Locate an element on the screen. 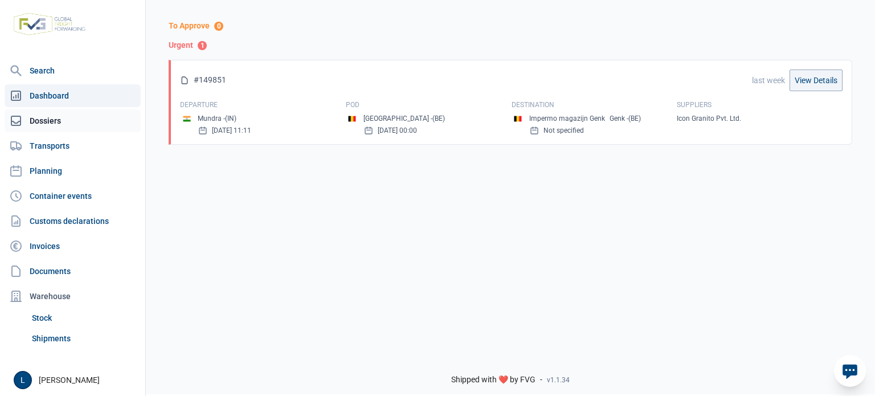 This screenshot has width=875, height=396. div: #149851 is located at coordinates (203, 80).